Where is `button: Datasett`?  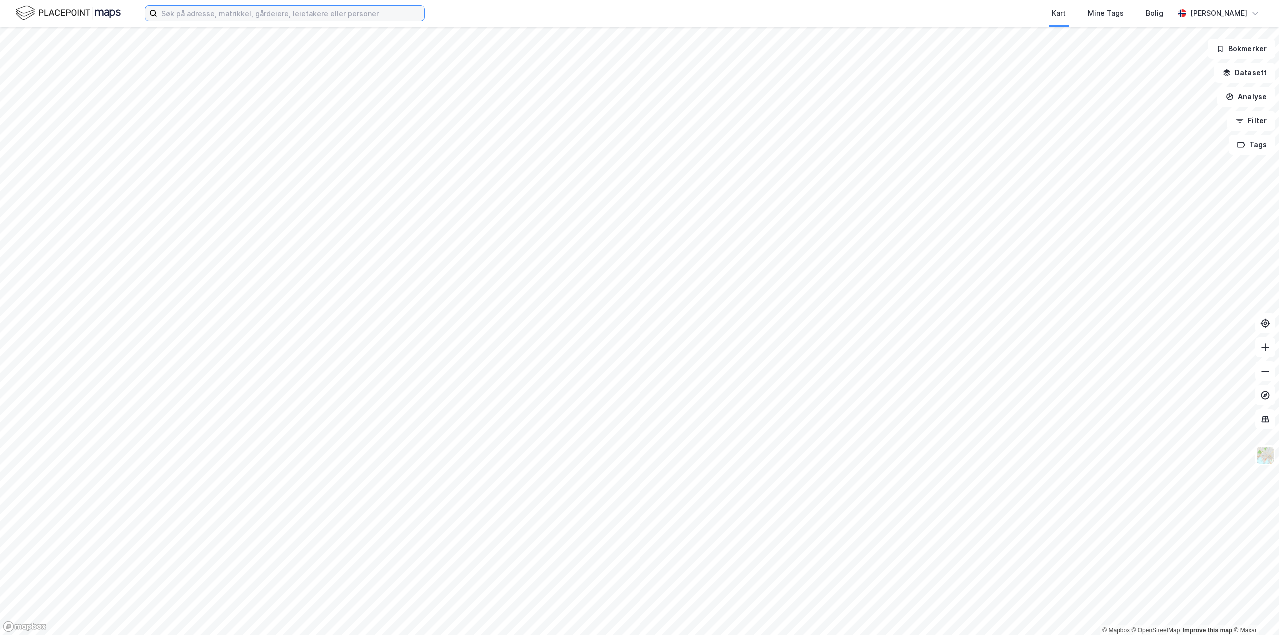
button: Datasett is located at coordinates (1244, 73).